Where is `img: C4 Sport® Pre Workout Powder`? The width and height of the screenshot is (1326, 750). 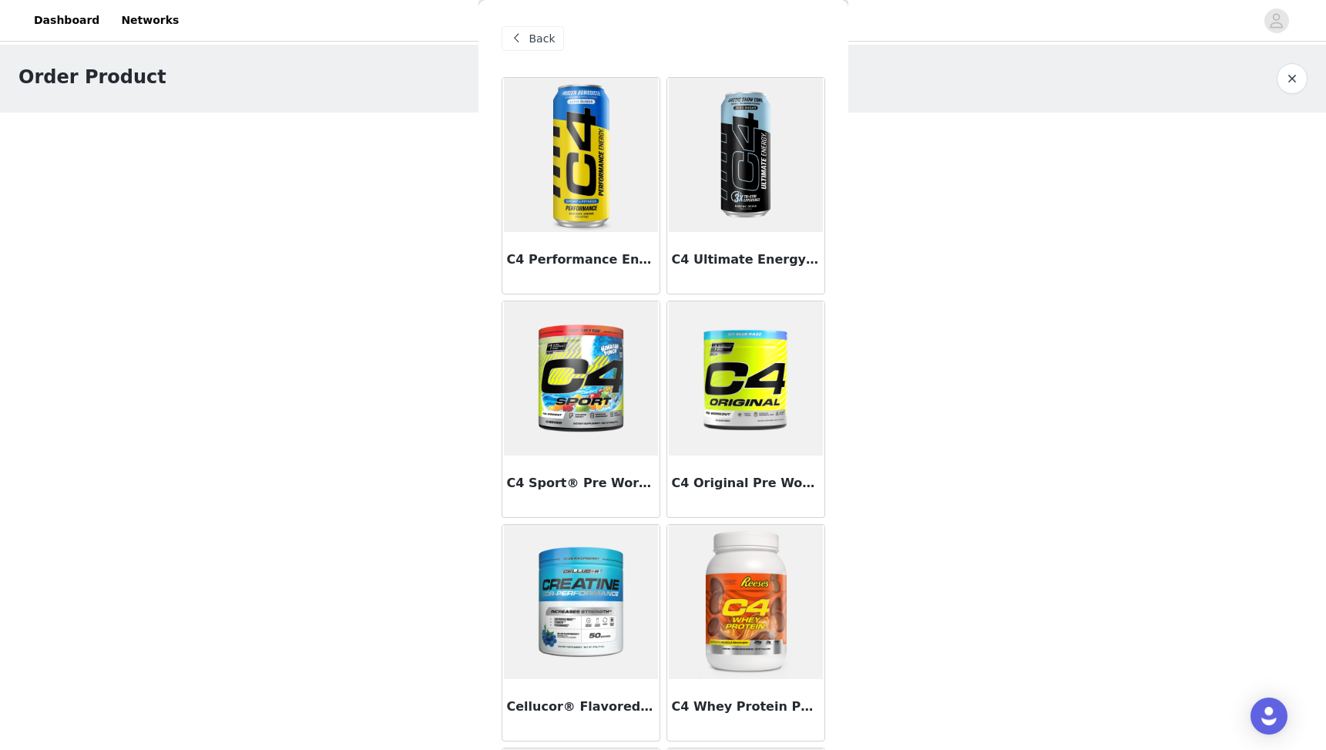 img: C4 Sport® Pre Workout Powder is located at coordinates (581, 378).